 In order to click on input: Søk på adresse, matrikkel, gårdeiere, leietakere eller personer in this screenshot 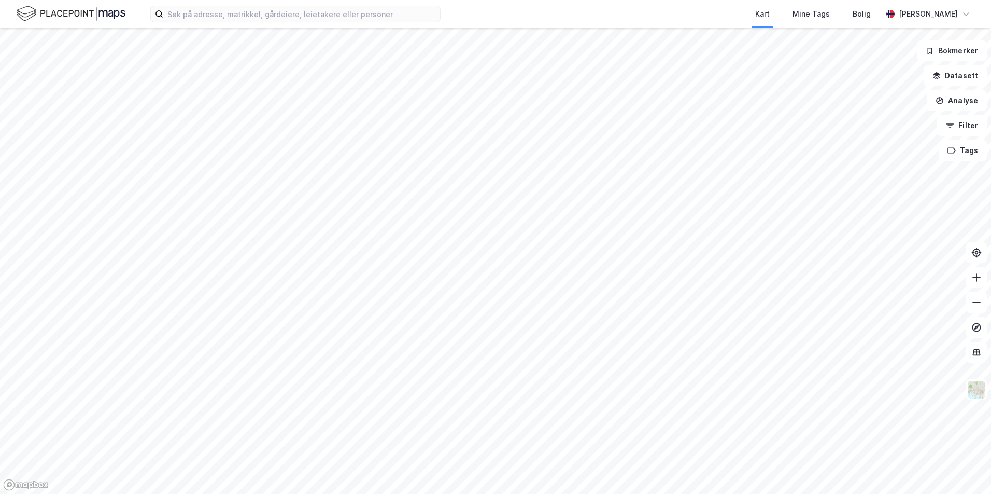, I will do `click(302, 14)`.